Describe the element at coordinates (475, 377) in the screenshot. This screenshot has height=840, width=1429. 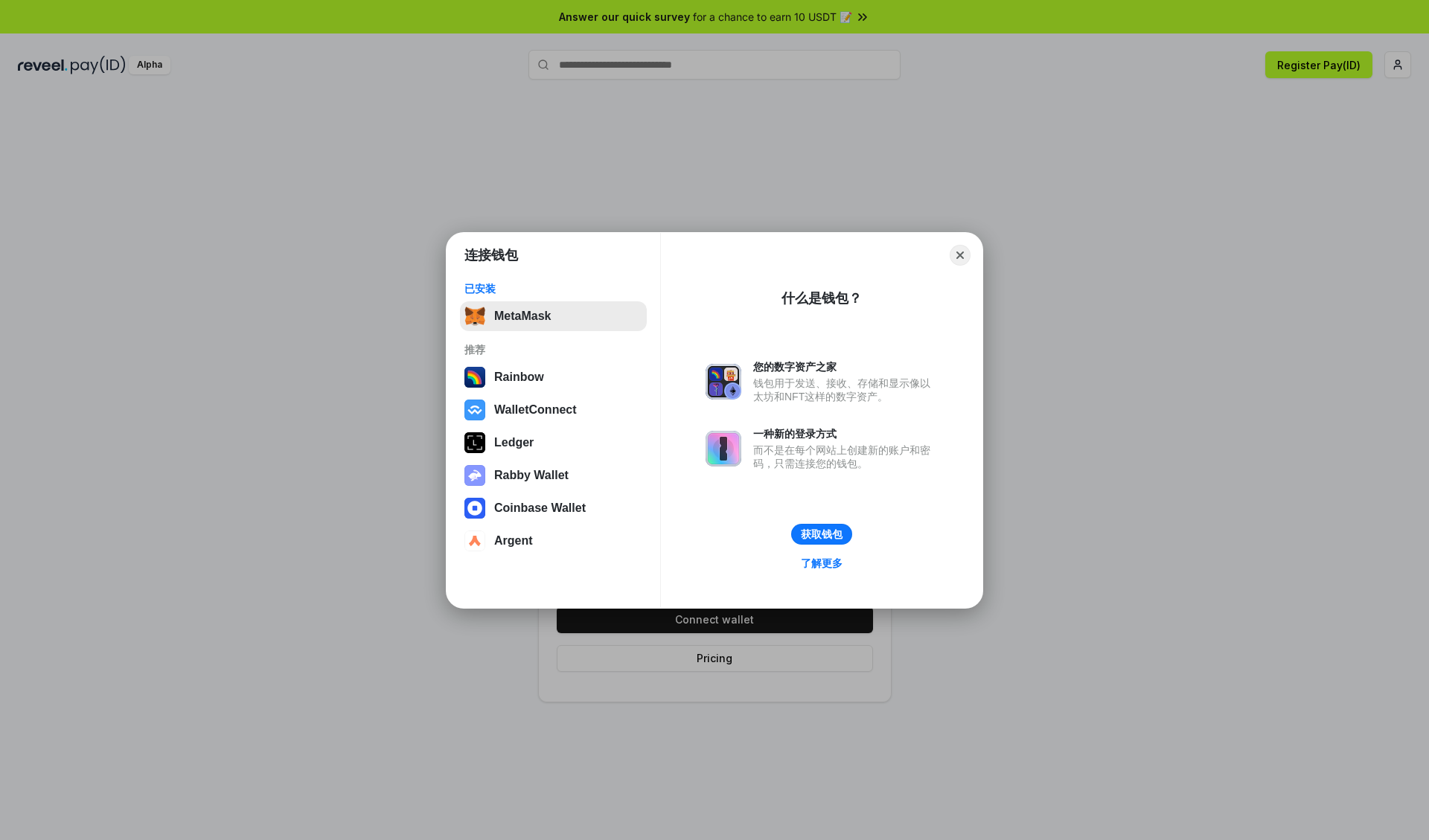
I see `img: svg+xml,%3Csvg%20width%3D%22120%22%20height%3D%22120%22%20viewBox%3D%220%200%20120%20120%22%20fil...` at that location.